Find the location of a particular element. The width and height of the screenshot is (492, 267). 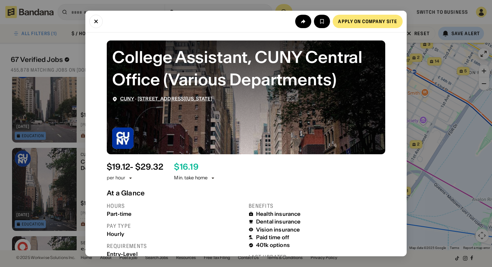

div: Last updated is located at coordinates (317, 257).